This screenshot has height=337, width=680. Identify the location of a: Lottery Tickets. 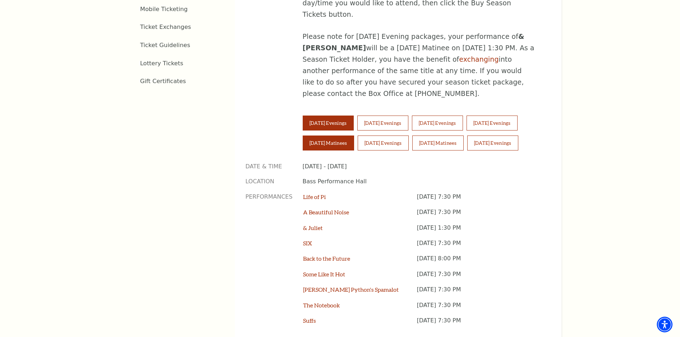
(162, 63).